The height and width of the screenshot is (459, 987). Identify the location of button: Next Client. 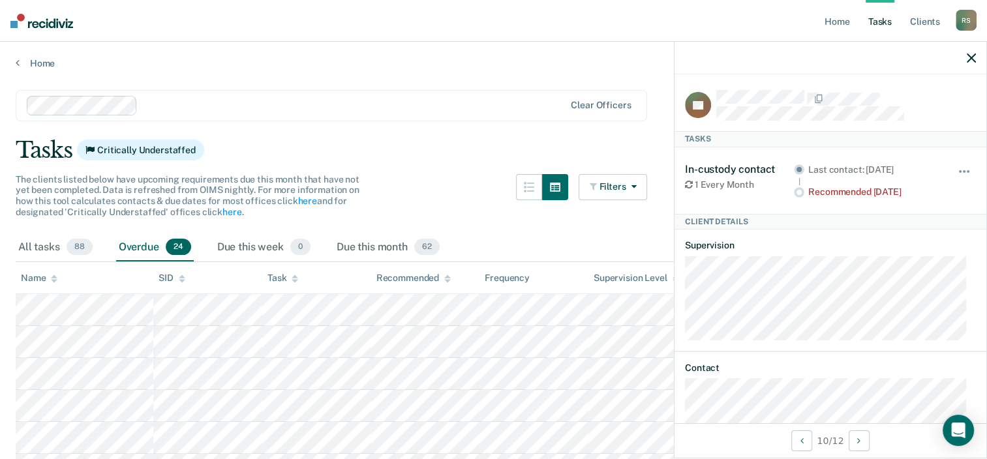
(859, 441).